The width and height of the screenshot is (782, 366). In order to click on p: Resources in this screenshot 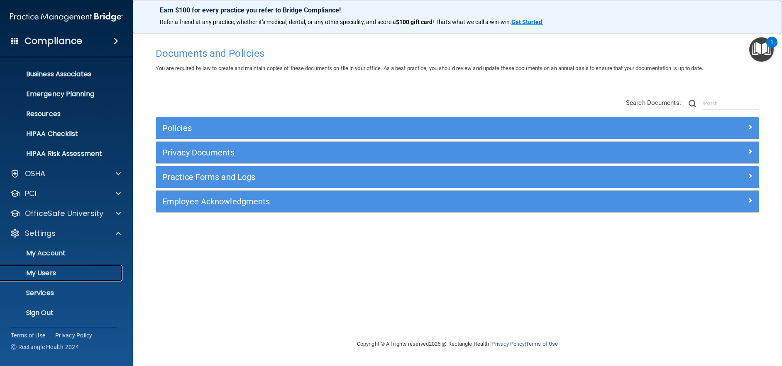, I will do `click(62, 114)`.